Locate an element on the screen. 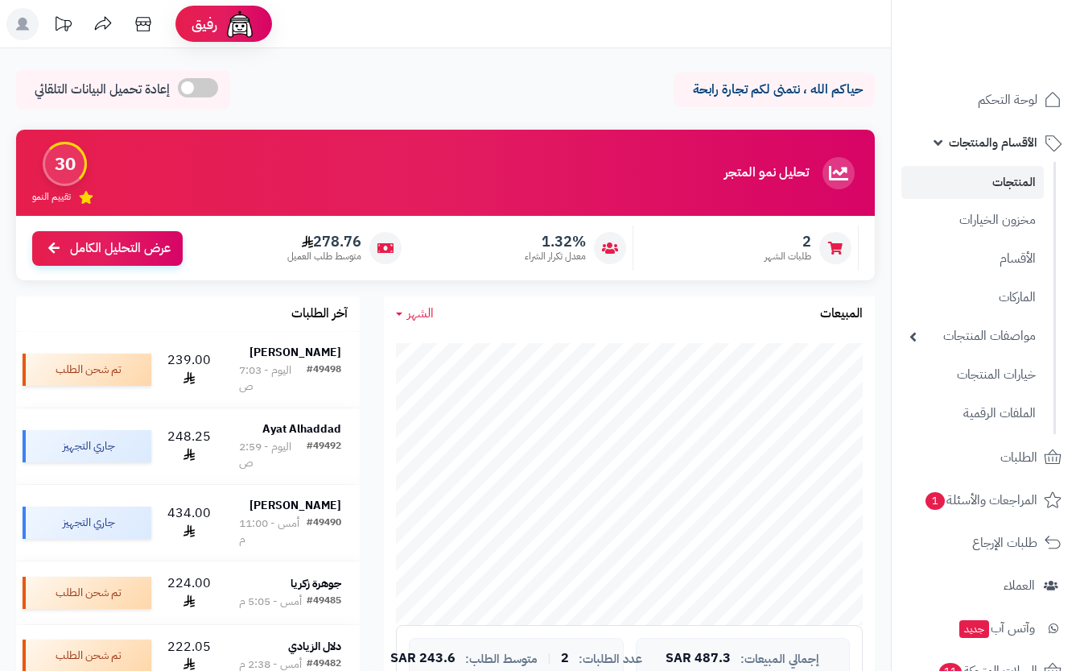 This screenshot has height=671, width=1080. div: أمس - 5:05 م is located at coordinates (270, 601).